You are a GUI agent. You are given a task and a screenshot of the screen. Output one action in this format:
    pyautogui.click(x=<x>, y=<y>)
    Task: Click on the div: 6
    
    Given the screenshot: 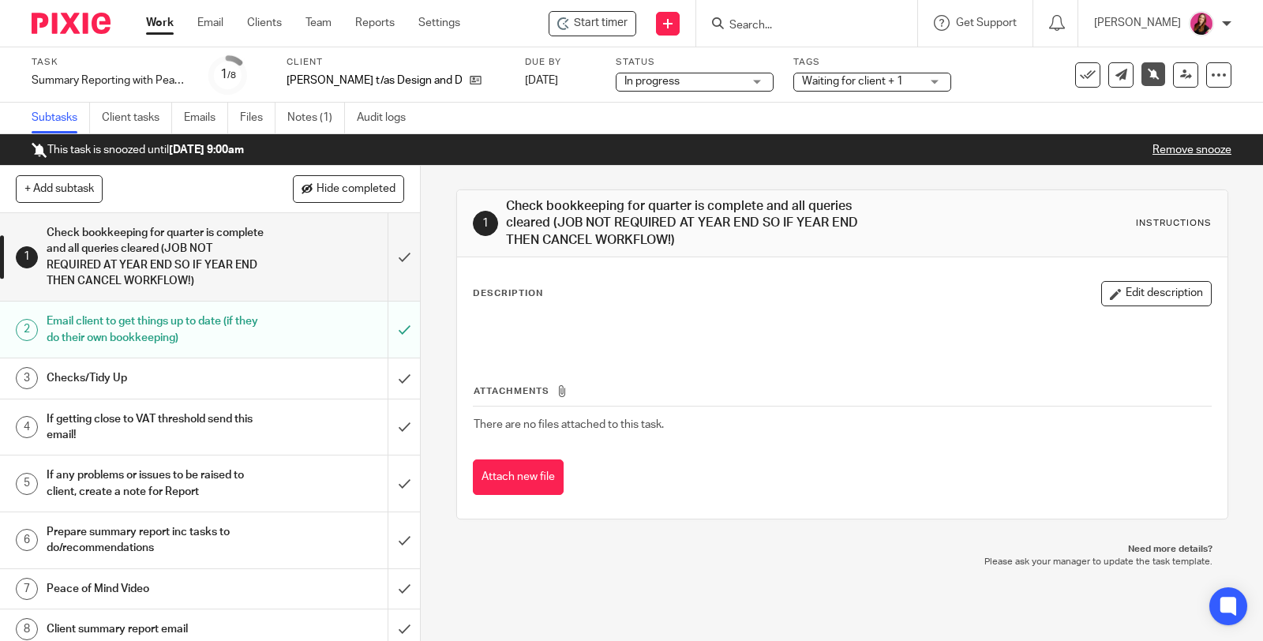 What is the action you would take?
    pyautogui.click(x=27, y=540)
    